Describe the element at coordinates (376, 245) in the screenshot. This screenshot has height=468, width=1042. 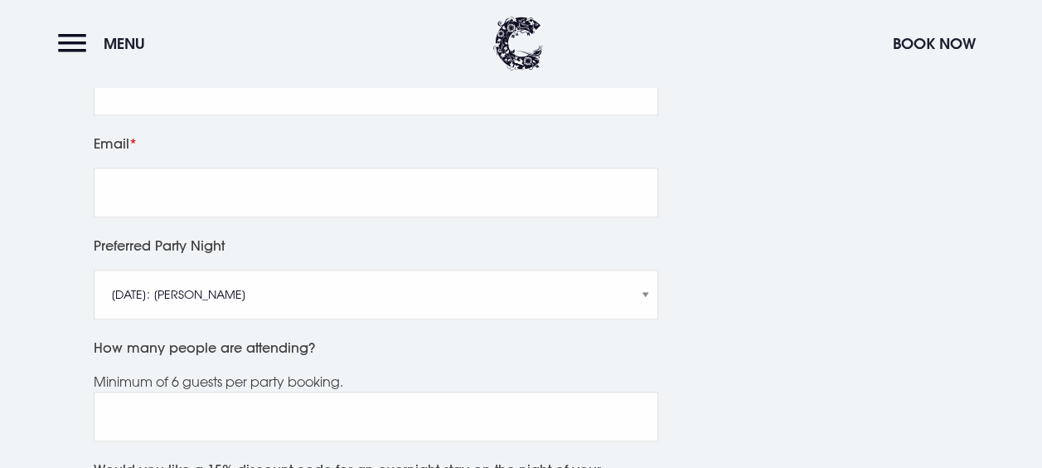
I see `label: Preferred Party Night` at that location.